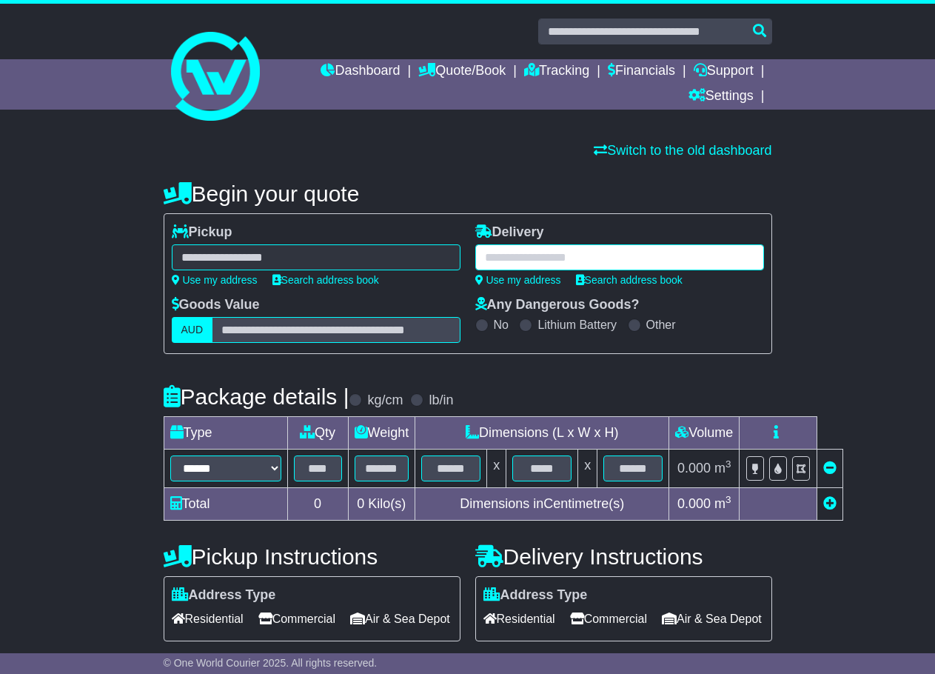  Describe the element at coordinates (215, 305) in the screenshot. I see `label: Goods Value` at that location.